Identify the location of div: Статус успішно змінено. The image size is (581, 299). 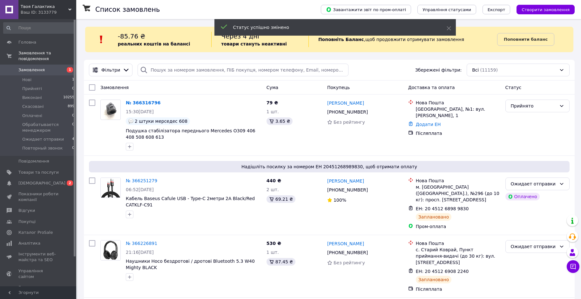
(332, 27).